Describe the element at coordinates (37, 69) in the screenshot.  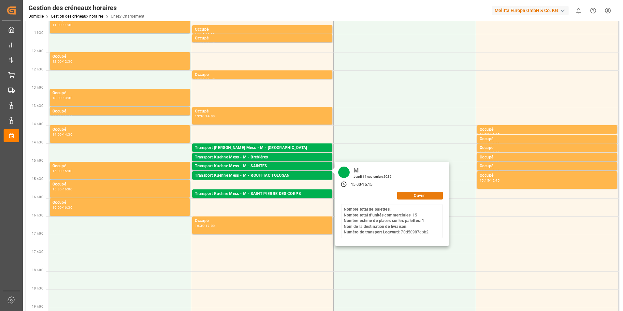
I see `span: 12 h 30` at that location.